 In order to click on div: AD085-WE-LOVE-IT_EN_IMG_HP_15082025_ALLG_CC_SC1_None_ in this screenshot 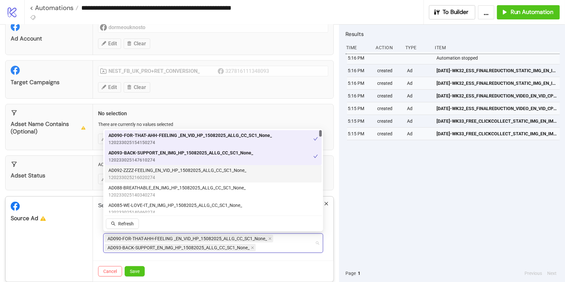, I will do `click(213, 209)`.